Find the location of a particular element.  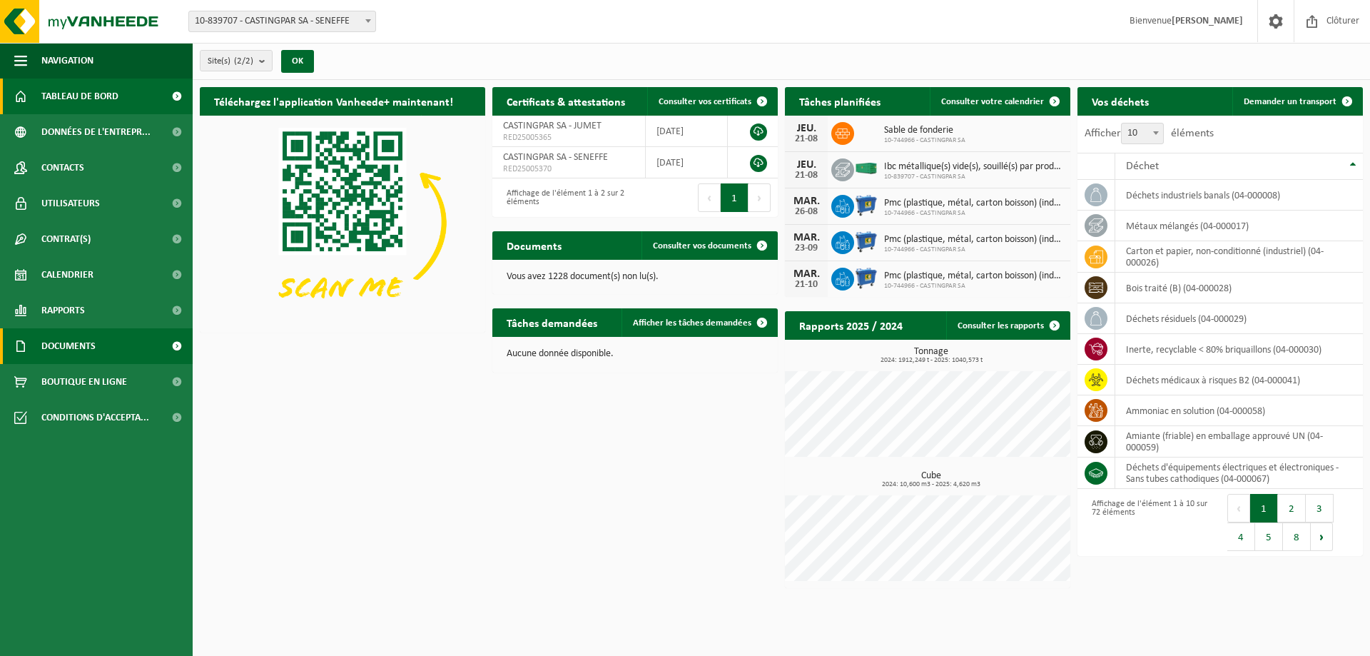

td: inerte, recyclable < 80% briquaillons (04-000030) is located at coordinates (1238, 349).